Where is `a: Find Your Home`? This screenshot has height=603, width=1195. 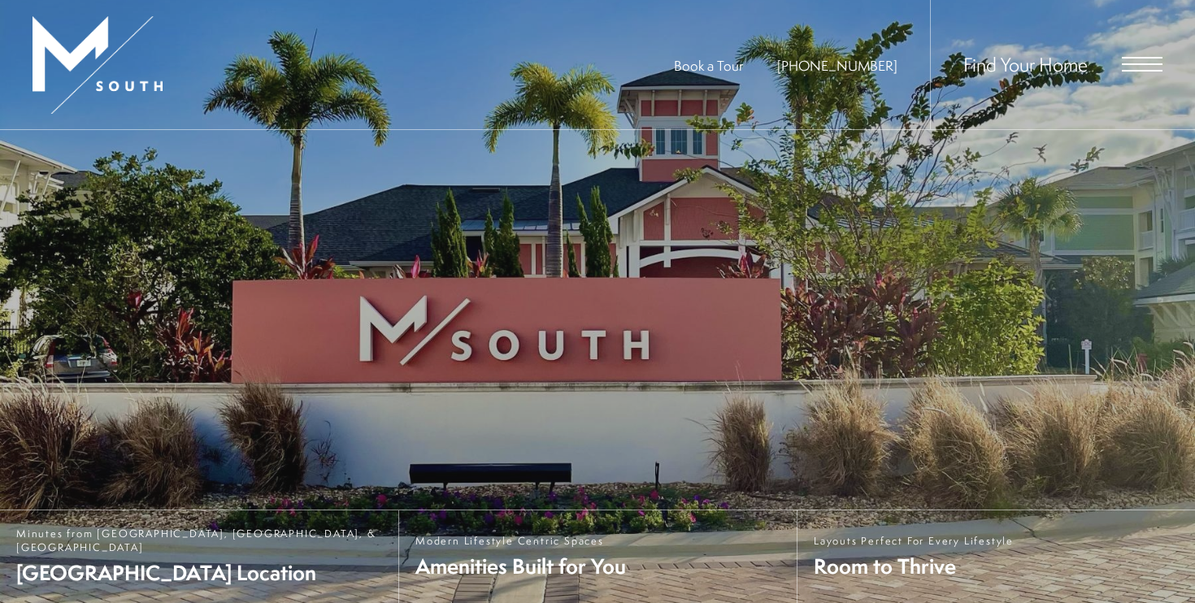 a: Find Your Home is located at coordinates (1025, 64).